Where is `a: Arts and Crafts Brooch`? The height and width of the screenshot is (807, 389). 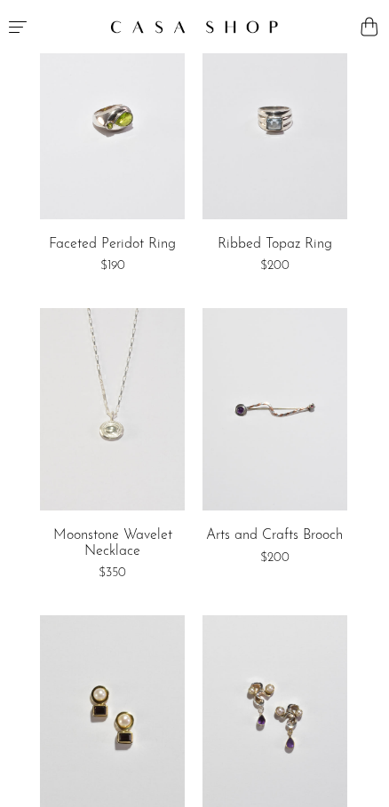 a: Arts and Crafts Brooch is located at coordinates (274, 536).